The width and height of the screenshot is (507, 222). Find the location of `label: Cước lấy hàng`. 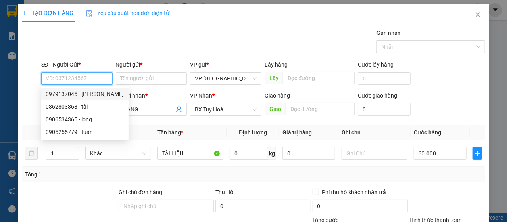

label: Cước lấy hàng is located at coordinates (376, 65).